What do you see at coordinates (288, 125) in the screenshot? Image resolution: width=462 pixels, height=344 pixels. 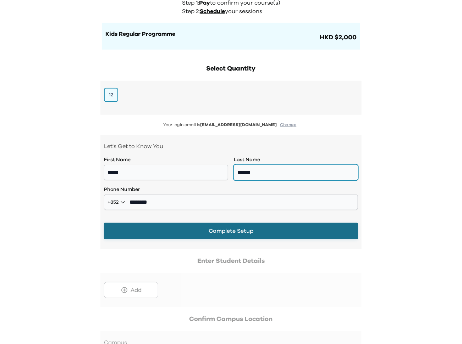 I see `button: Change` at bounding box center [288, 125].